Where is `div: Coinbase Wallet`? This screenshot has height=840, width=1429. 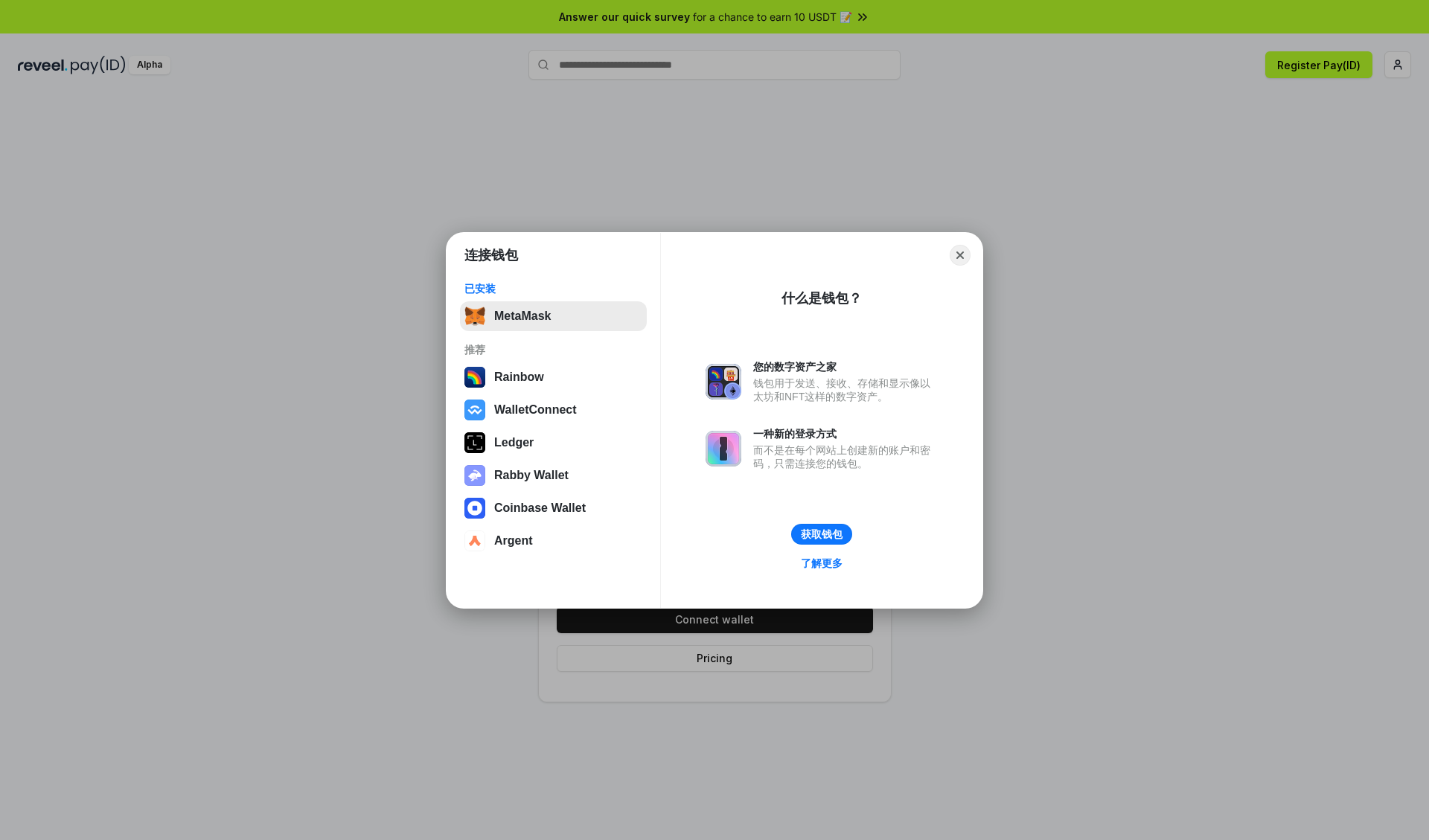 div: Coinbase Wallet is located at coordinates (540, 508).